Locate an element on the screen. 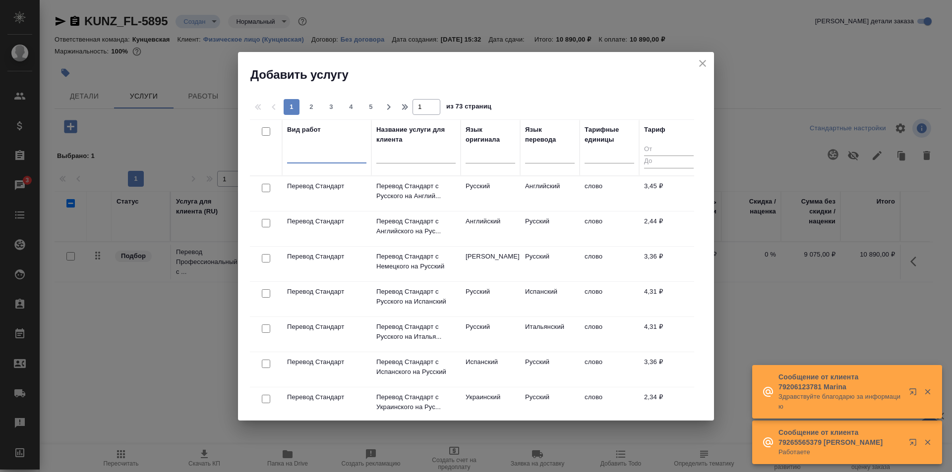  td: Украинский is located at coordinates (490, 405).